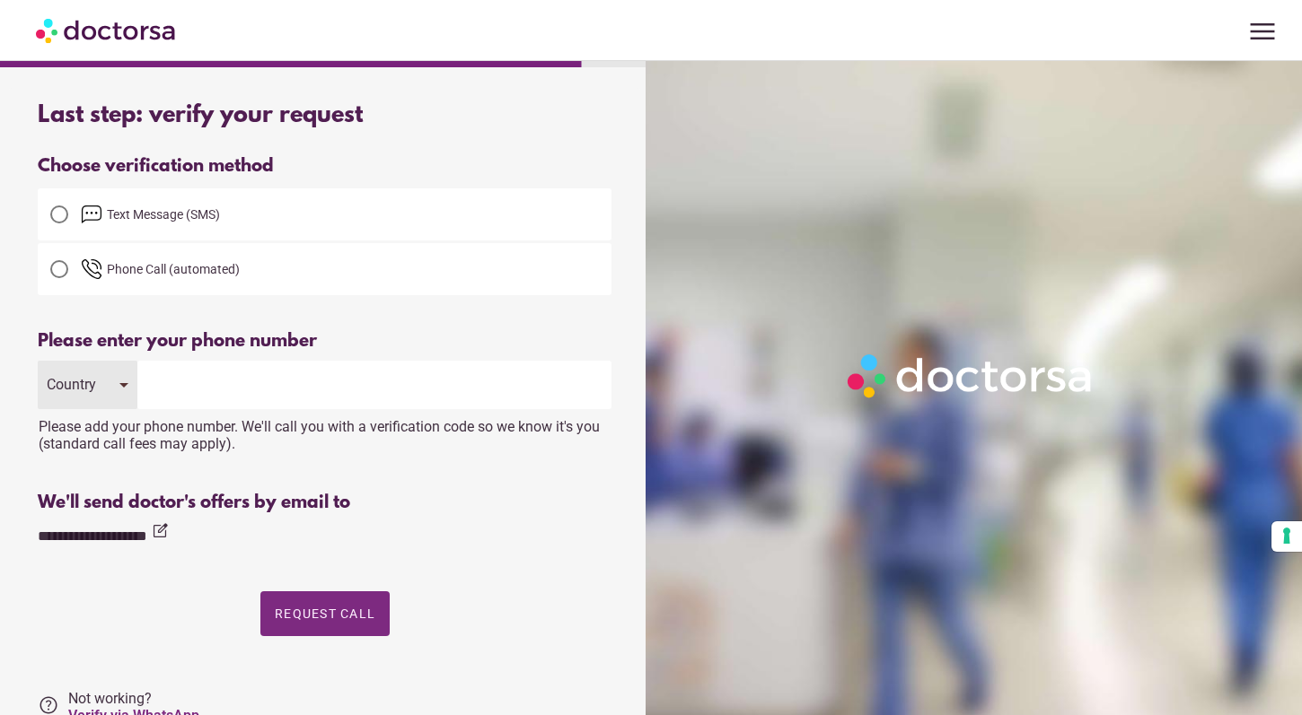 Image resolution: width=1302 pixels, height=715 pixels. I want to click on div: We'll send doctor's offers by email to, so click(324, 503).